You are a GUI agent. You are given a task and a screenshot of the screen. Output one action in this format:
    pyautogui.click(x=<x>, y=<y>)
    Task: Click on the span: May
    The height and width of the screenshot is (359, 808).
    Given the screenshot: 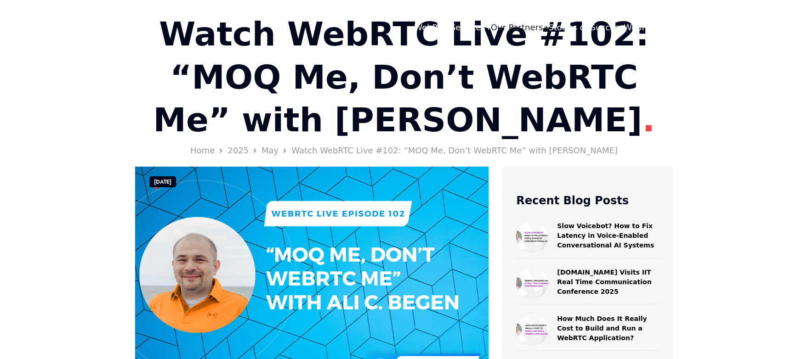 What is the action you would take?
    pyautogui.click(x=270, y=150)
    